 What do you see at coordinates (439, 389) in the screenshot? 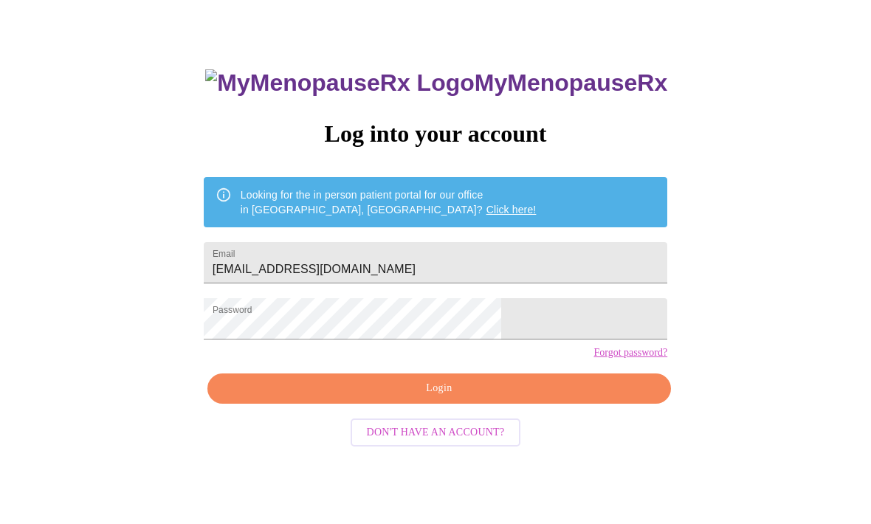
I see `span: Login` at bounding box center [439, 389].